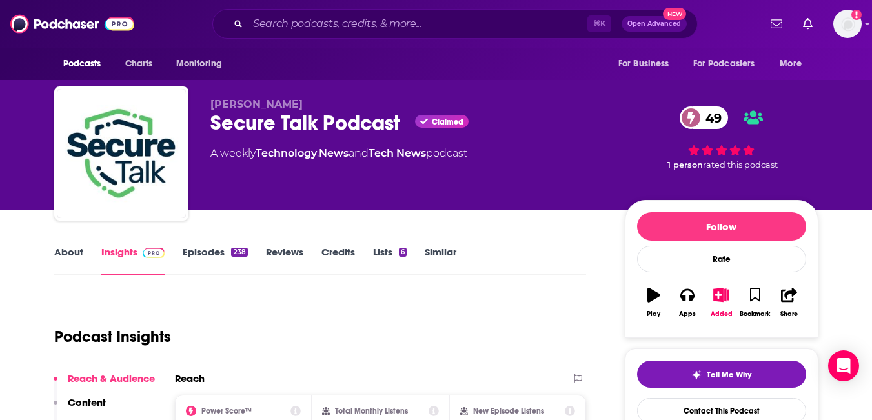 This screenshot has width=872, height=420. Describe the element at coordinates (121, 154) in the screenshot. I see `a: Secure Talk Podcast` at that location.